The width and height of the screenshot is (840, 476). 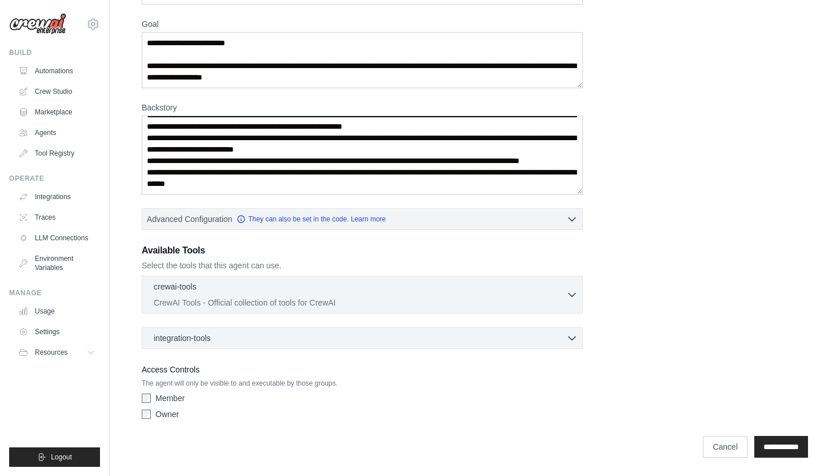 What do you see at coordinates (57, 217) in the screenshot?
I see `a: Traces` at bounding box center [57, 217].